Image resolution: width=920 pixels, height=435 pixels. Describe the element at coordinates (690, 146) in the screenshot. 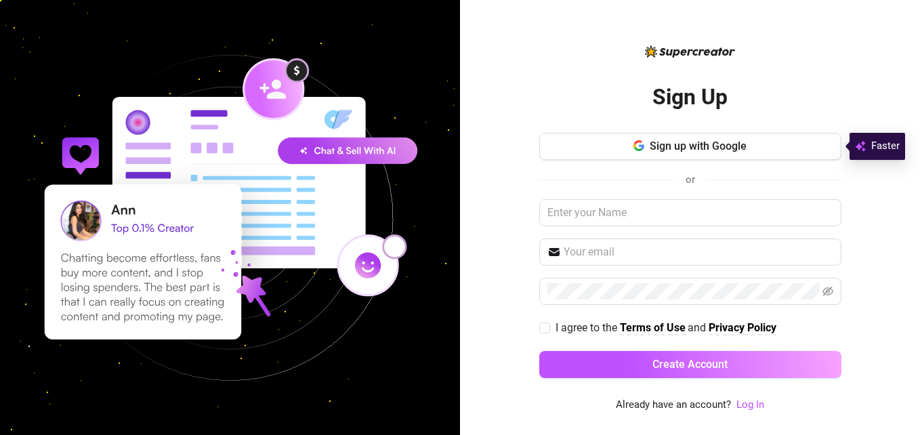

I see `button: Sign up with Google` at that location.